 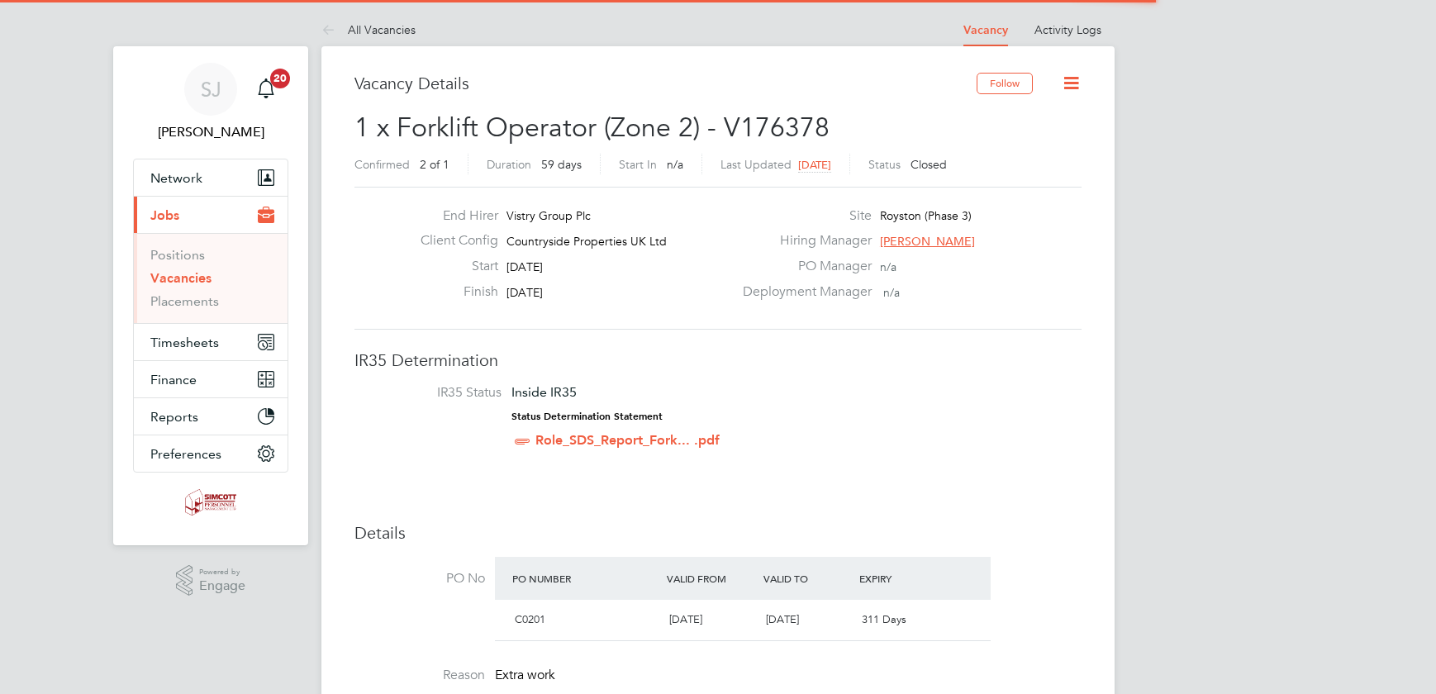 I want to click on a: Positions, so click(x=178, y=255).